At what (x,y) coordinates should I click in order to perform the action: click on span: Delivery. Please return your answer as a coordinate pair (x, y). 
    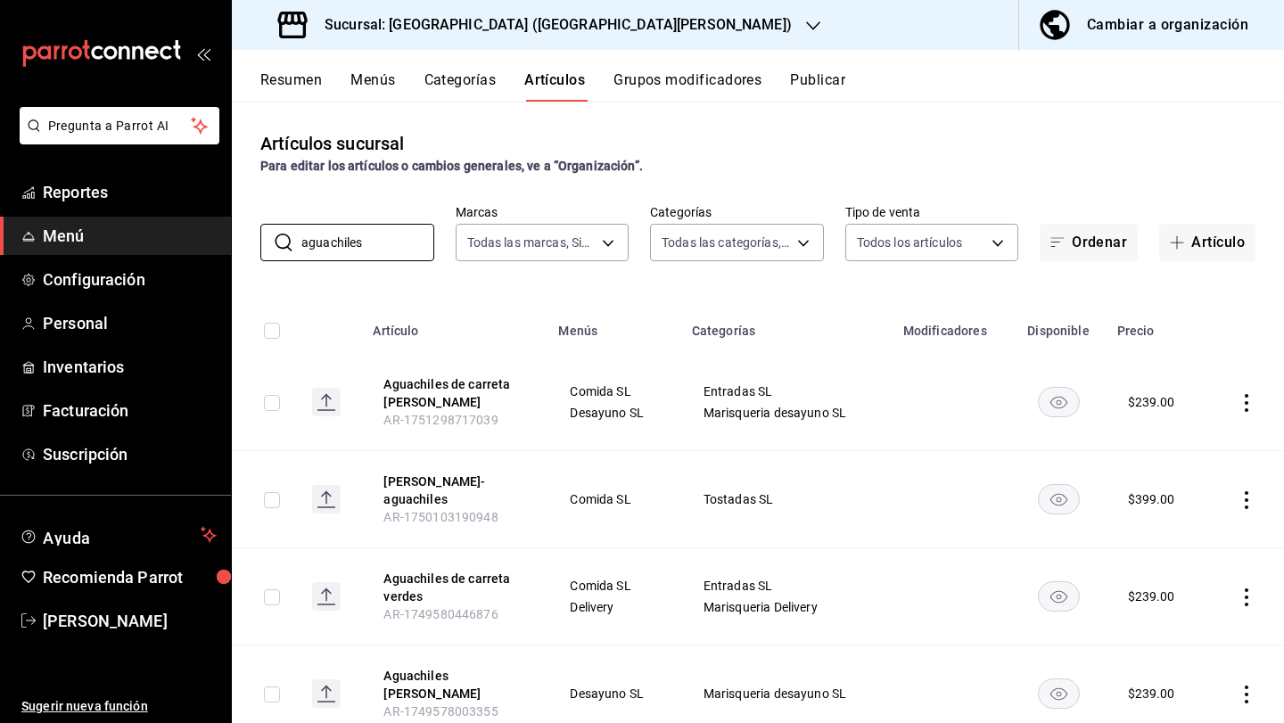
    Looking at the image, I should click on (613, 607).